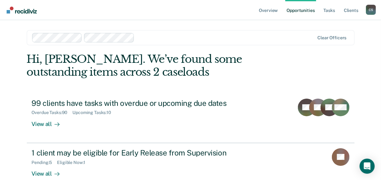  Describe the element at coordinates (52, 113) in the screenshot. I see `div: Overdue Tasks : 90` at that location.